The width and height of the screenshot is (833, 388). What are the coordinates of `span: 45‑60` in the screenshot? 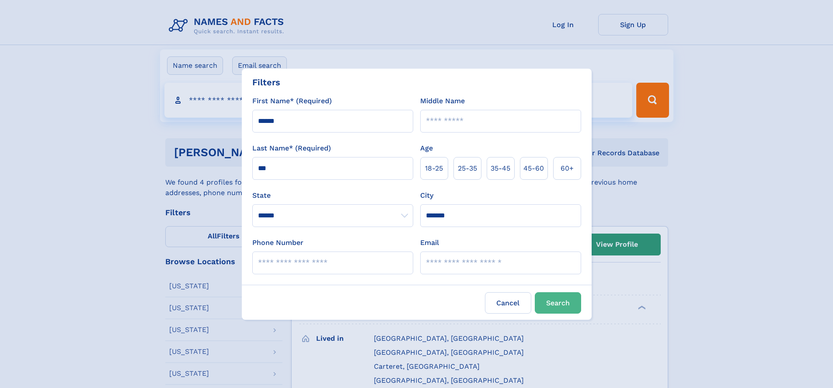 It's located at (534, 168).